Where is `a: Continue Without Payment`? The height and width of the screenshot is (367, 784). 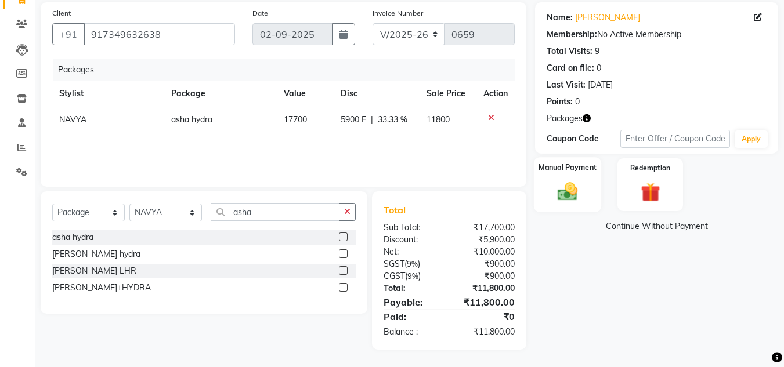
a: Continue Without Payment is located at coordinates (657, 226).